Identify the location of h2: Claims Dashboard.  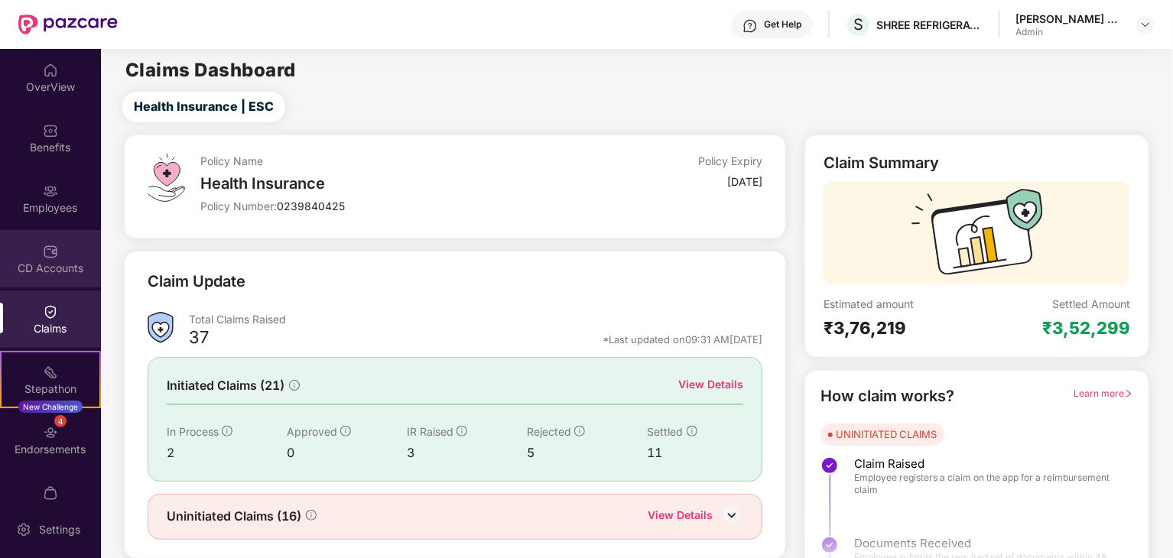
(210, 70).